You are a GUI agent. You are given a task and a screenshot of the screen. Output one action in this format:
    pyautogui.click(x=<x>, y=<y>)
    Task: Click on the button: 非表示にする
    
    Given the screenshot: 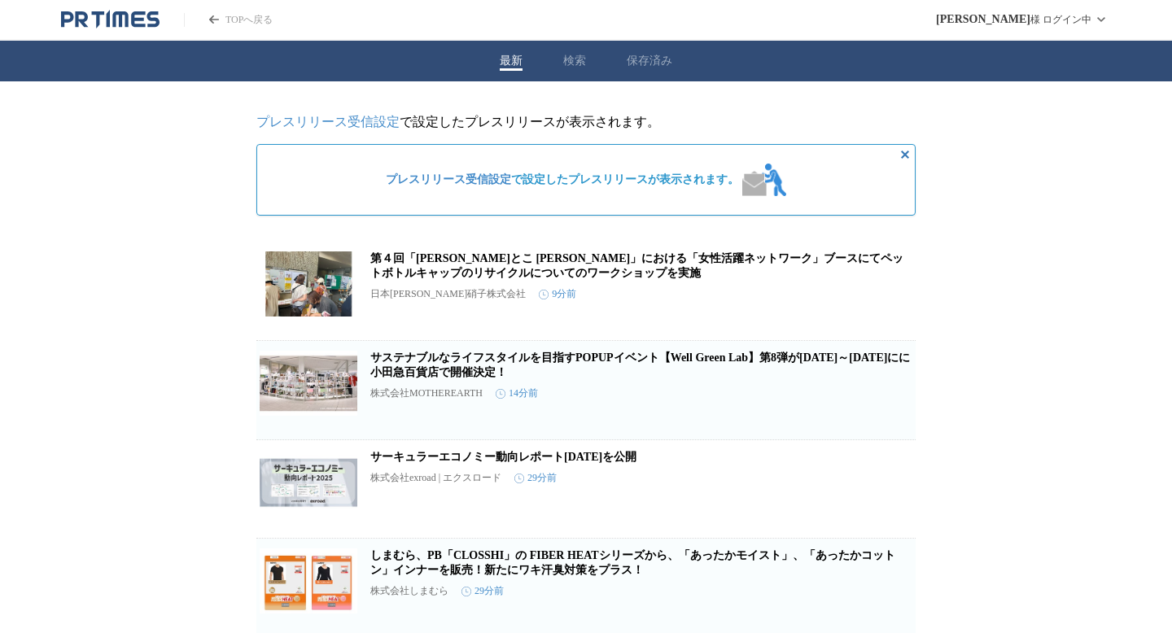 What is the action you would take?
    pyautogui.click(x=905, y=155)
    